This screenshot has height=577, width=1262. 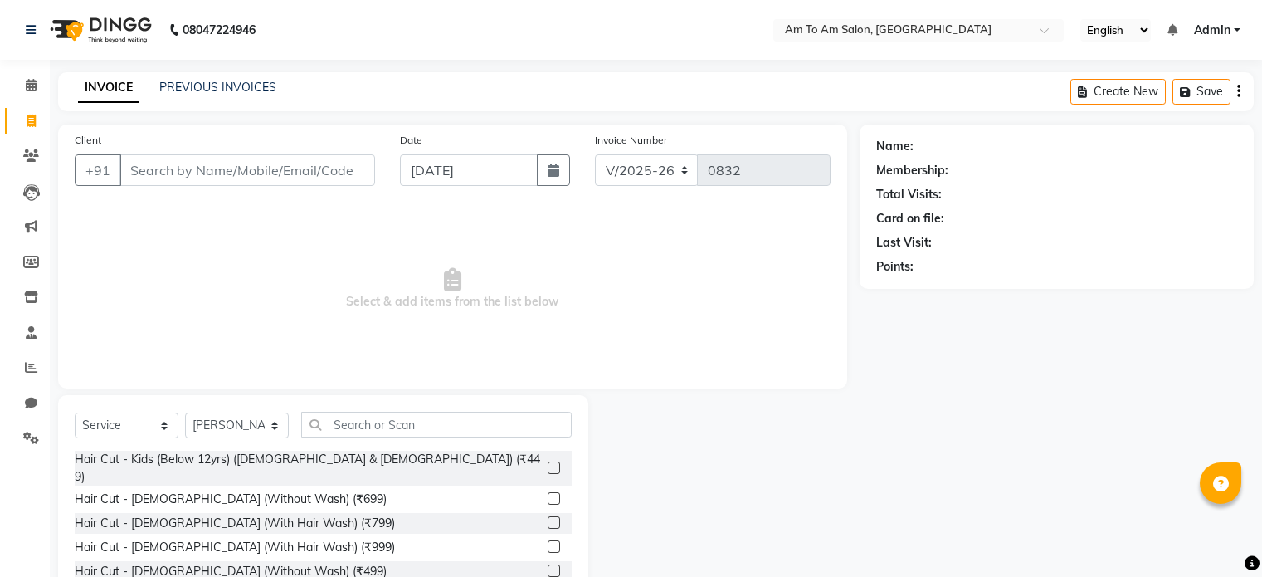 What do you see at coordinates (109, 88) in the screenshot?
I see `a: INVOICE` at bounding box center [109, 88].